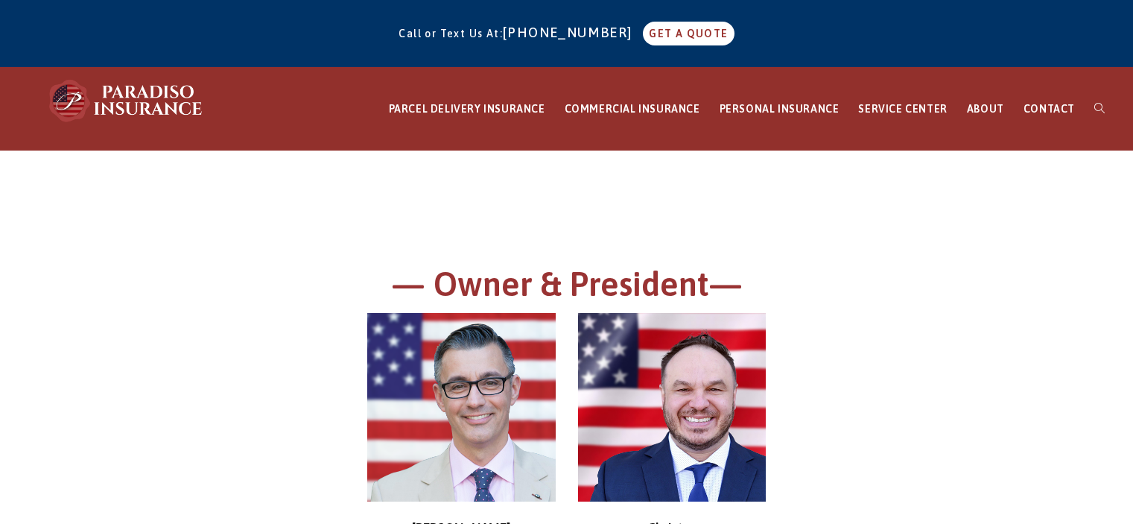  I want to click on h1: — Owner & President—, so click(567, 288).